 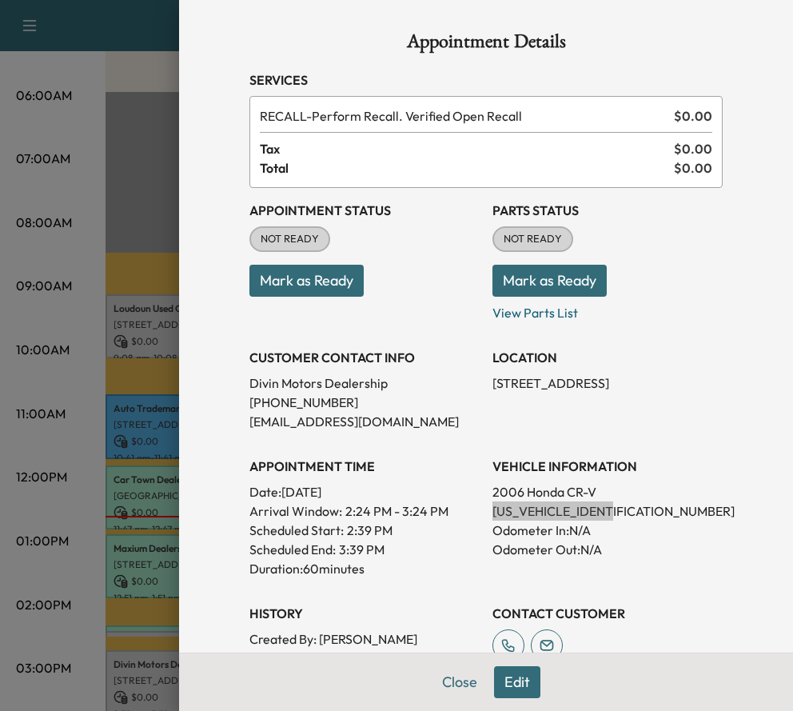 I want to click on p: Arrival Window:, so click(x=365, y=511).